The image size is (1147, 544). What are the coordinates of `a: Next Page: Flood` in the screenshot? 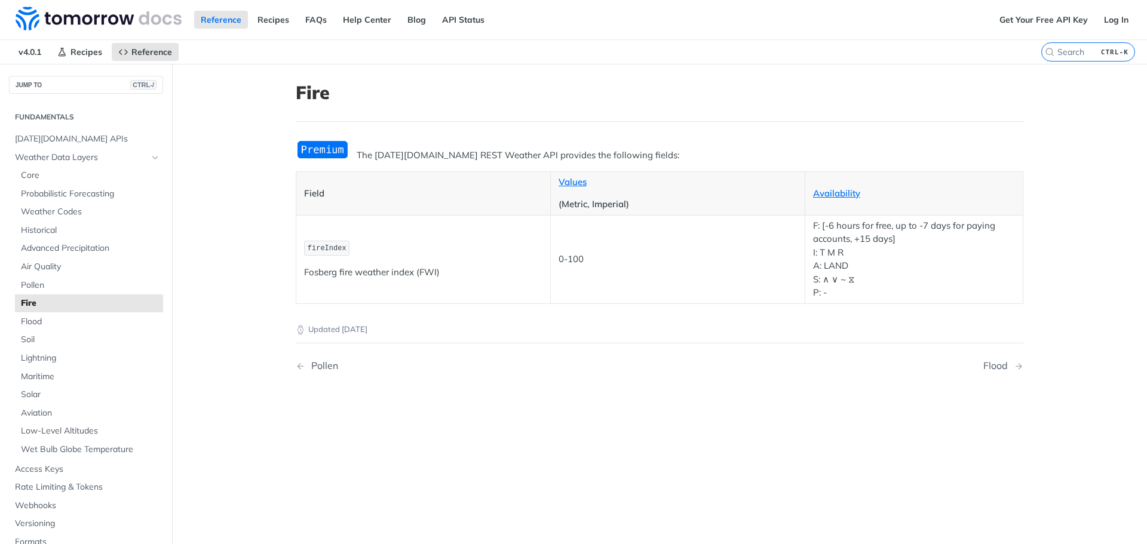 It's located at (1003, 366).